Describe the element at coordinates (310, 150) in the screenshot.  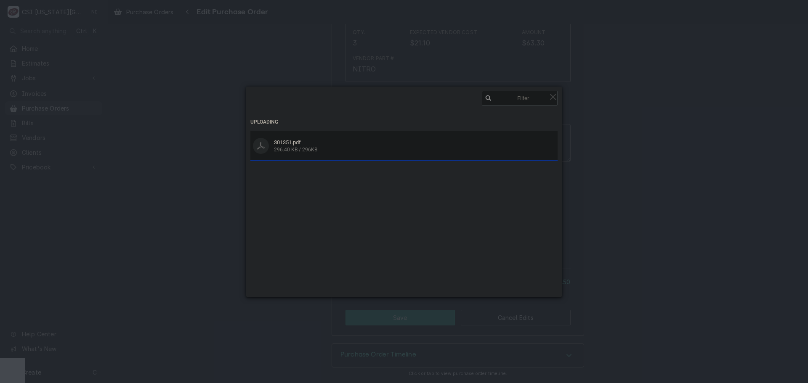
I see `span: 296KB` at that location.